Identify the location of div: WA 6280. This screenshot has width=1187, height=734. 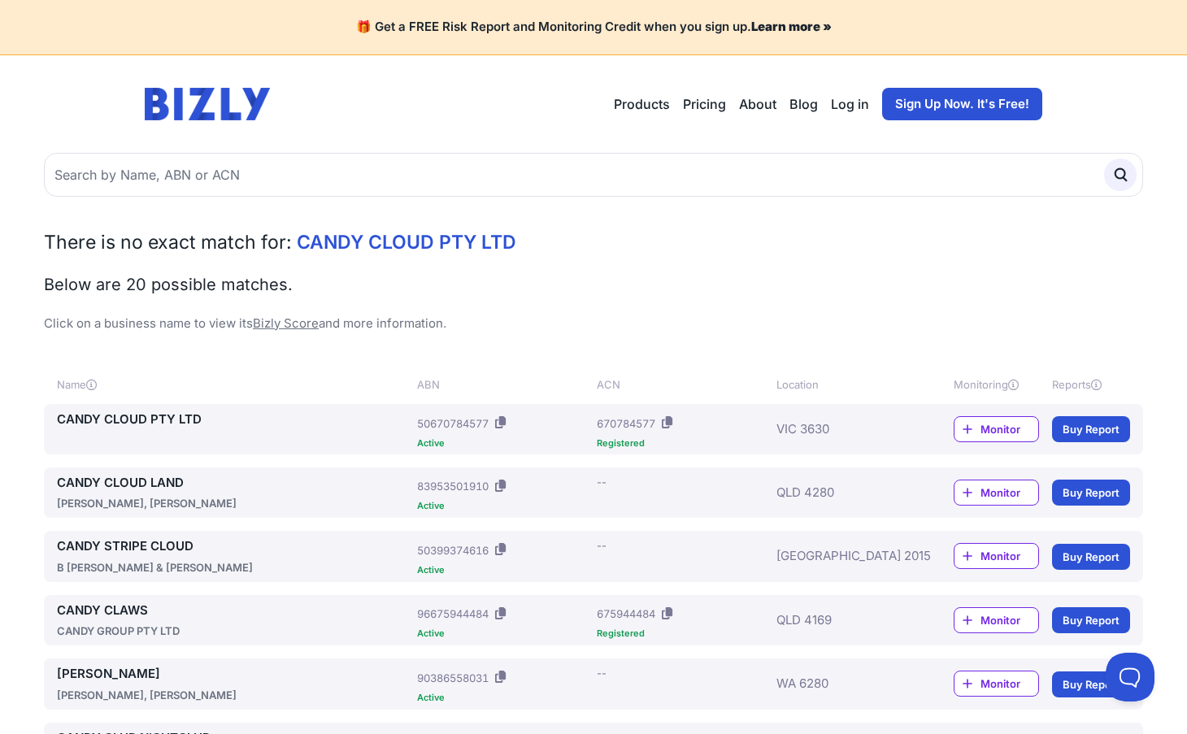
(841, 684).